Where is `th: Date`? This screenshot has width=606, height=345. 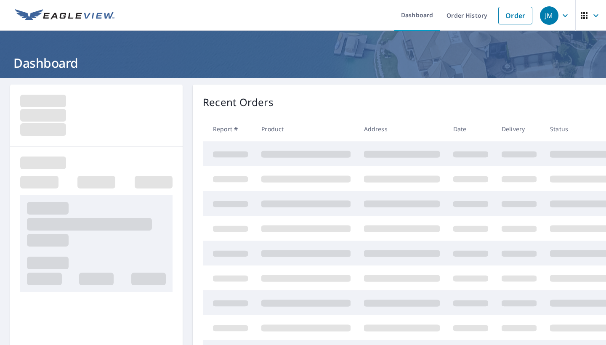
th: Date is located at coordinates (471, 129).